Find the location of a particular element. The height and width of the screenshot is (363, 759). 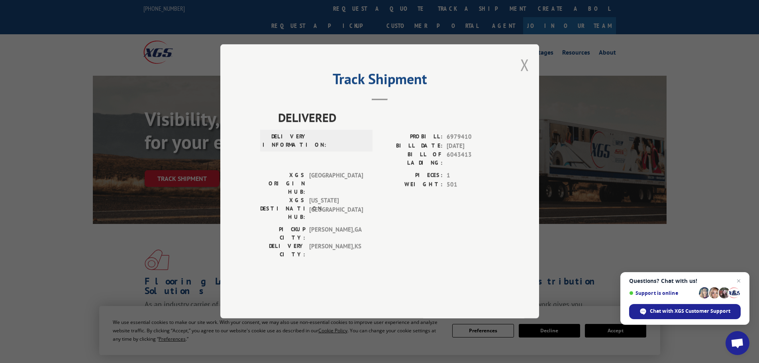

label: BILL OF LADING: is located at coordinates (411, 159).